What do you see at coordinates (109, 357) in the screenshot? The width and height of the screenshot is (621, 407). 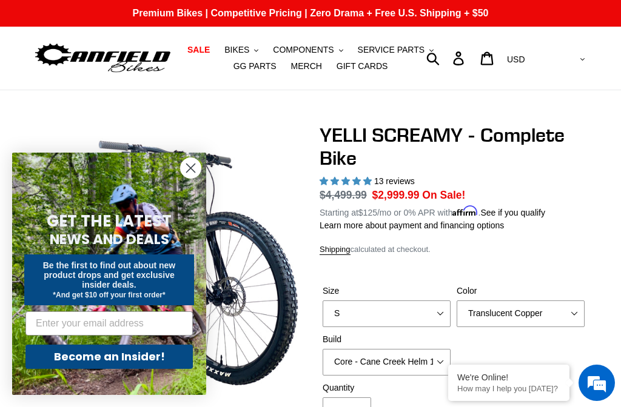 I see `button: Become an Insider!` at bounding box center [109, 357].